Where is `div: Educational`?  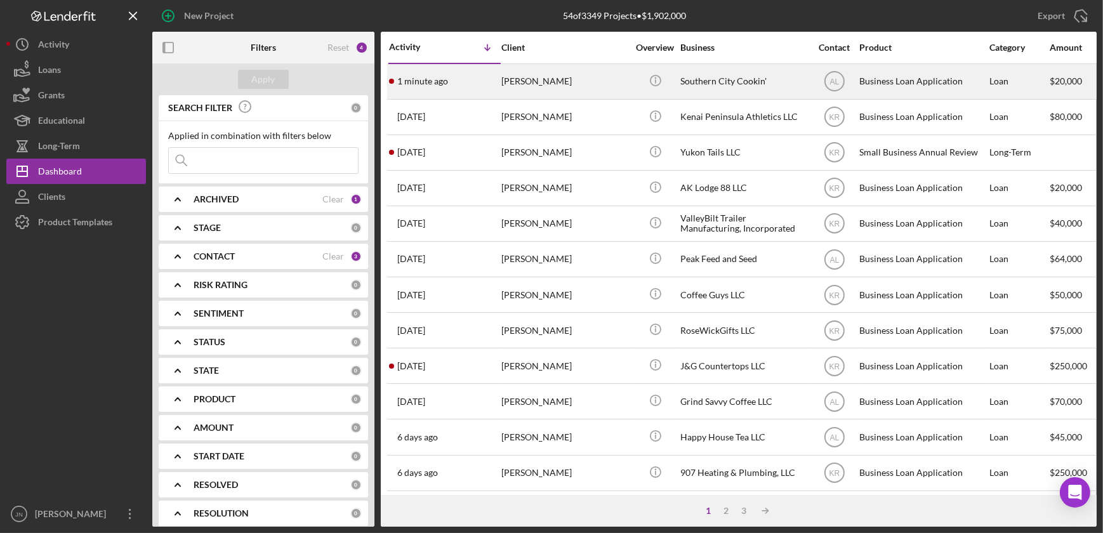 div: Educational is located at coordinates (62, 122).